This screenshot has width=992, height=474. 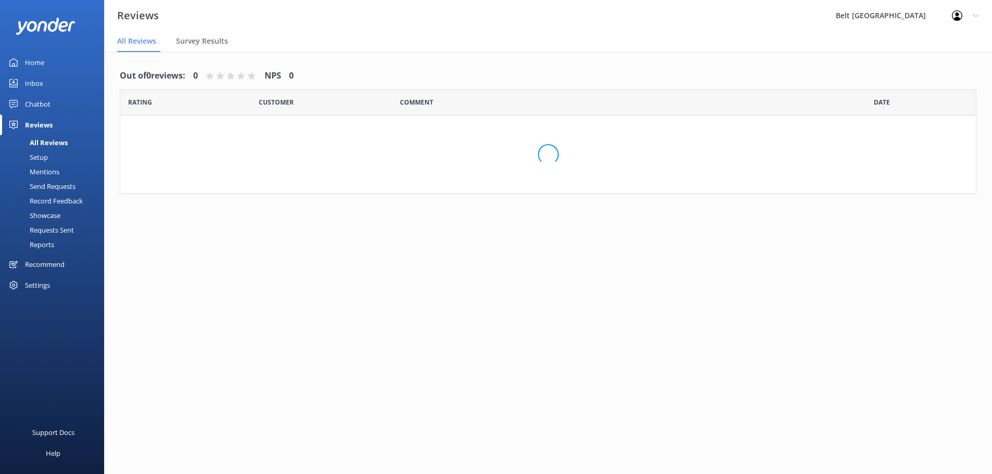 I want to click on div: Help, so click(x=53, y=454).